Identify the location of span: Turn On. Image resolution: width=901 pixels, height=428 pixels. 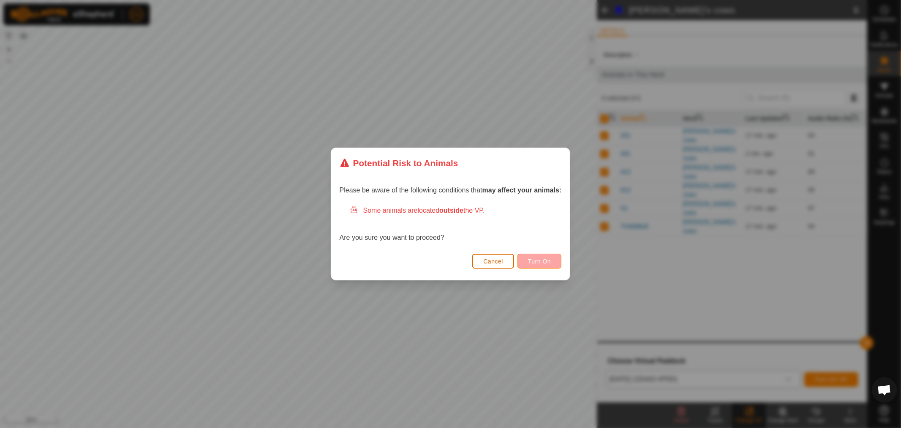
(540, 261).